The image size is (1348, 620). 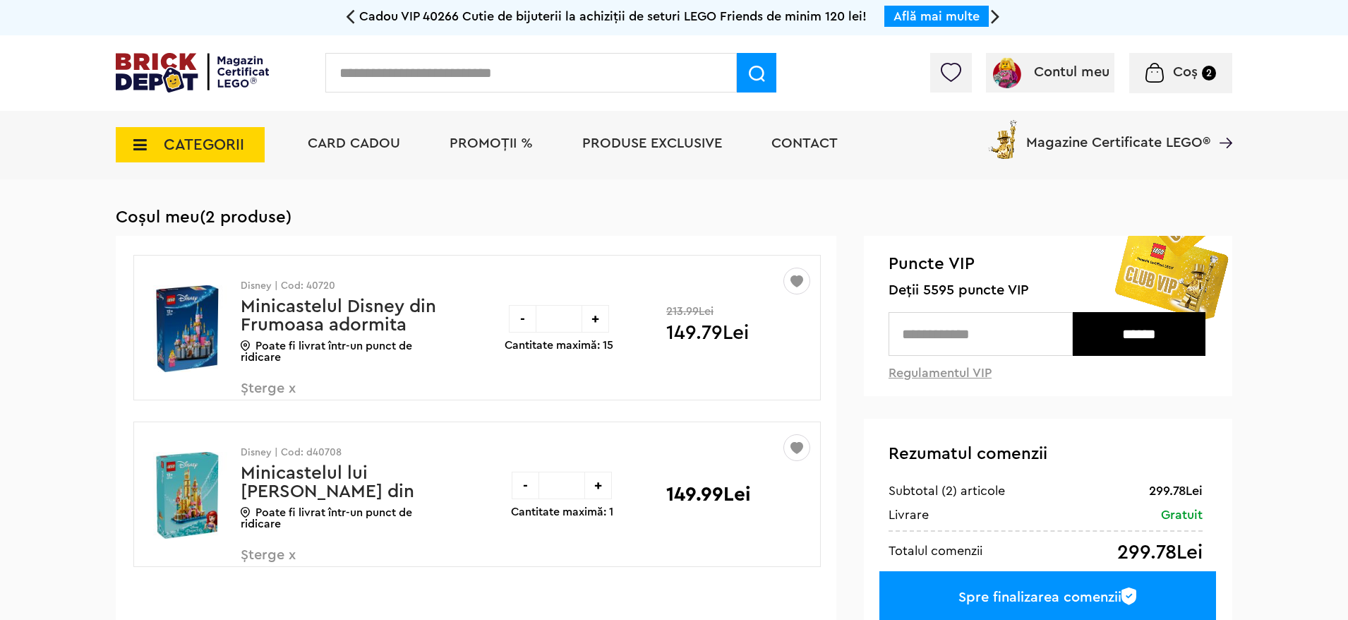 I want to click on a: Minicastelul Disney din Frumoasa adormita, so click(x=338, y=315).